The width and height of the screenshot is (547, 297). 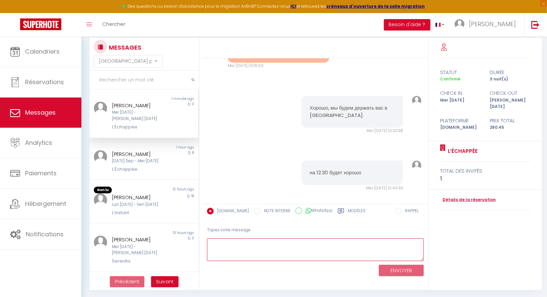 What do you see at coordinates (375, 6) in the screenshot?
I see `a: créneaux d'ouverture de la salle migration` at bounding box center [375, 6].